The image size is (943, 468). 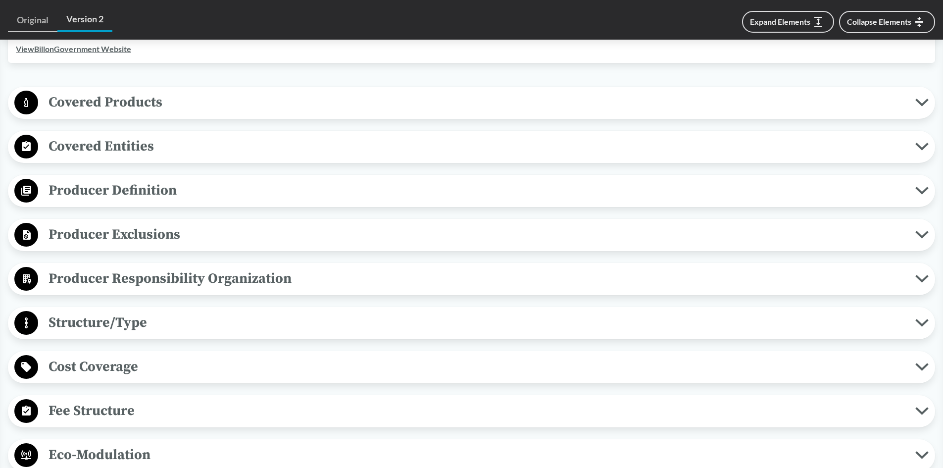 I want to click on span: Cost Coverage, so click(x=477, y=366).